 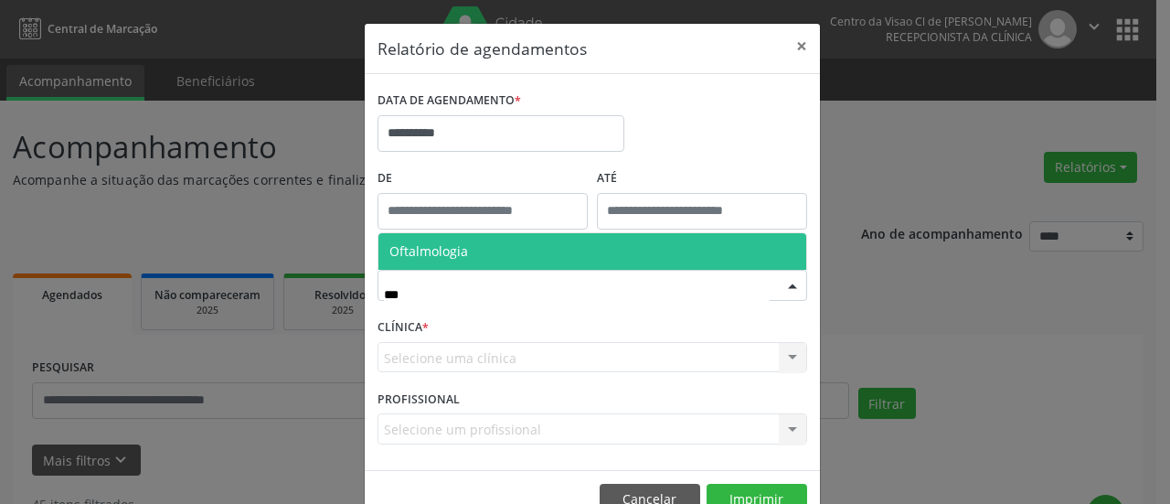 What do you see at coordinates (403, 327) in the screenshot?
I see `label: CLÍNICA` at bounding box center [403, 327].